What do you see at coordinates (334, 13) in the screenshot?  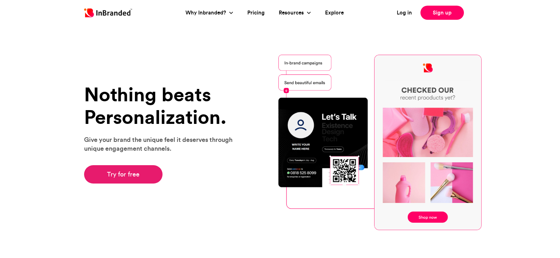 I see `a: Explore` at bounding box center [334, 13].